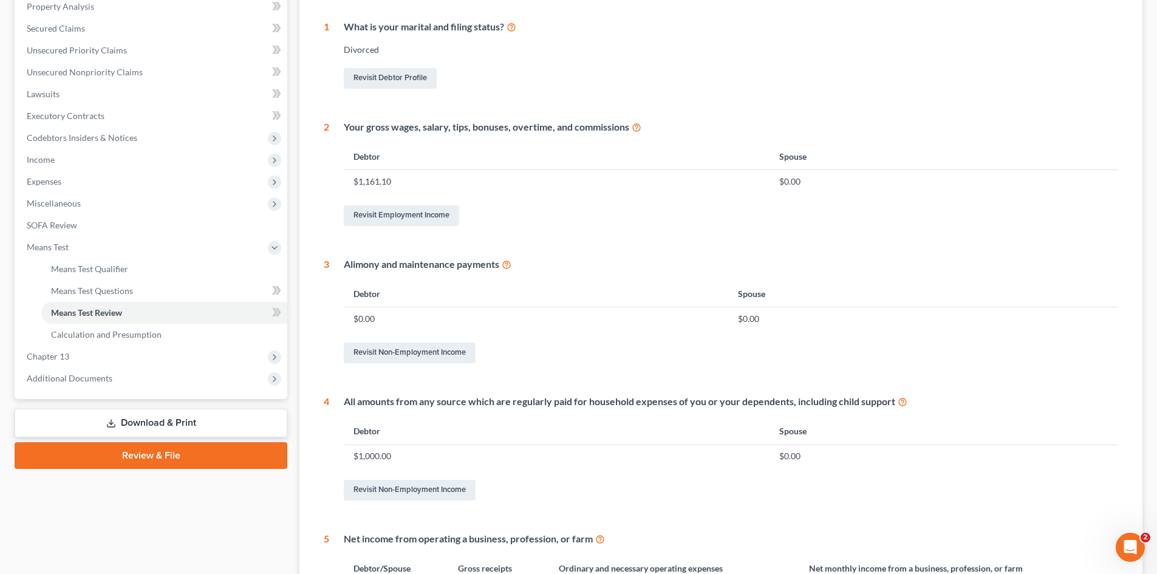 This screenshot has width=1157, height=574. Describe the element at coordinates (1146, 538) in the screenshot. I see `span: 2` at that location.